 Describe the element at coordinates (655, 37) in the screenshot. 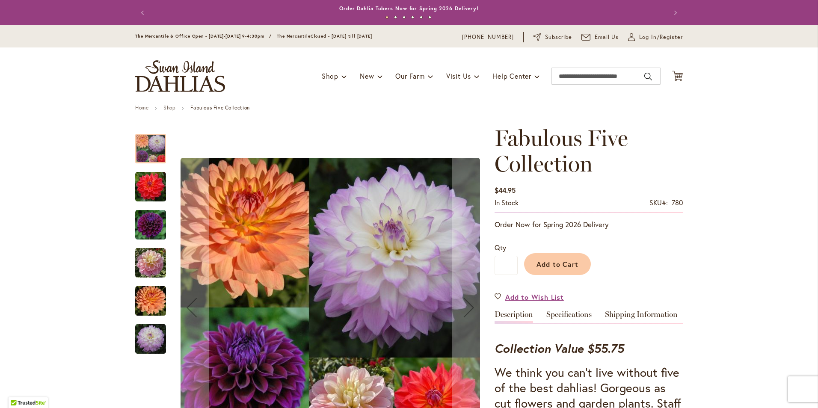

I see `a: Log In/Register` at that location.